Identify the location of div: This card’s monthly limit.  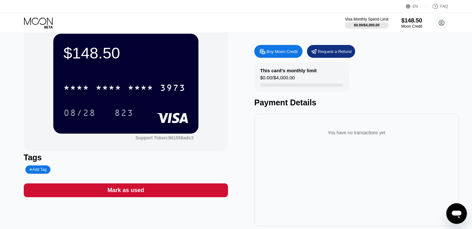
(288, 70).